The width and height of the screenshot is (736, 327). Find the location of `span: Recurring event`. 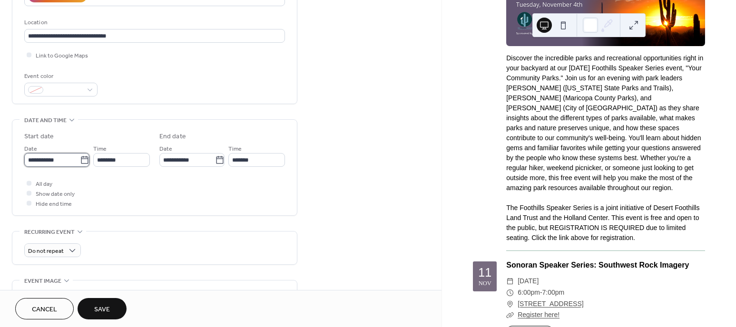

span: Recurring event is located at coordinates (49, 232).